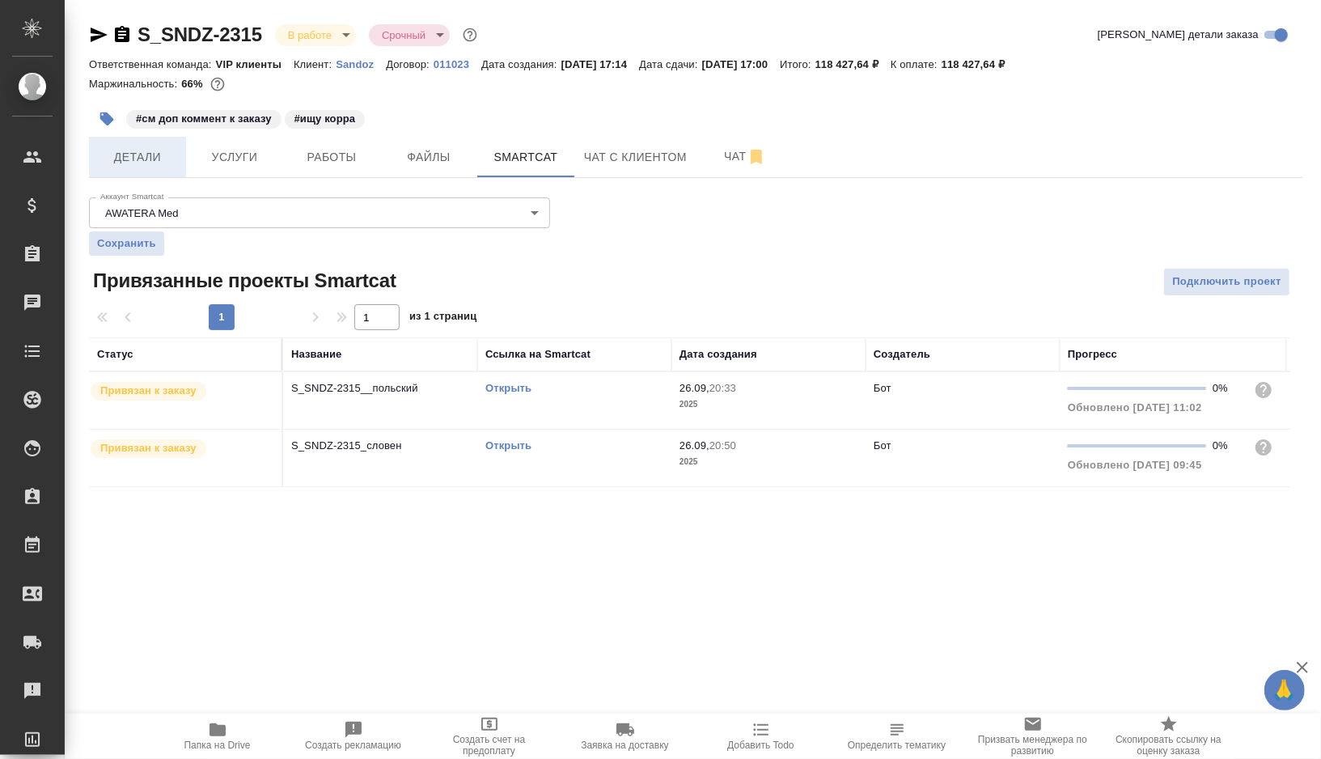 The width and height of the screenshot is (1321, 759). Describe the element at coordinates (635, 157) in the screenshot. I see `span: Чат с клиентом` at that location.